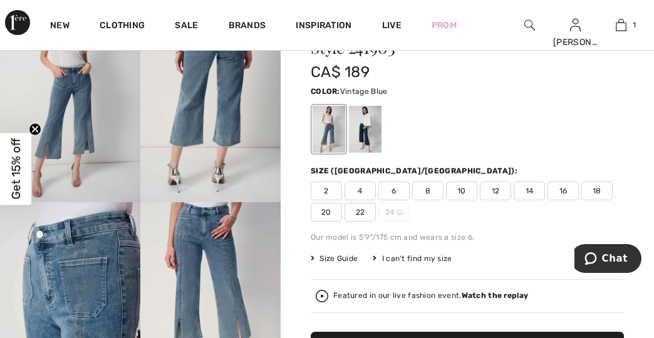 The image size is (654, 338). What do you see at coordinates (329, 129) in the screenshot?
I see `div: Vintage Blue` at bounding box center [329, 129].